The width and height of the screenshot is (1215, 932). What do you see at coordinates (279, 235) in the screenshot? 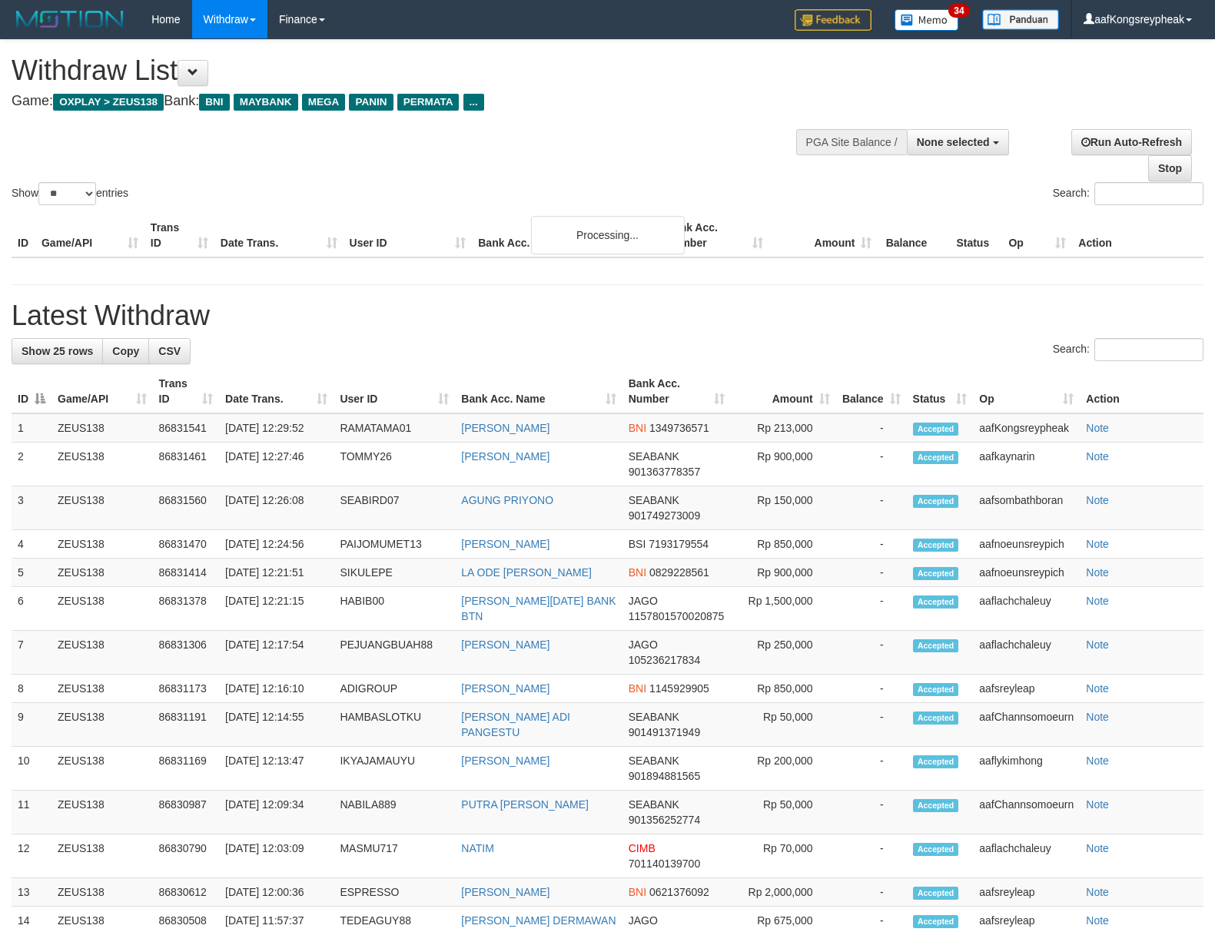
I see `th: Date Trans.` at bounding box center [279, 235].